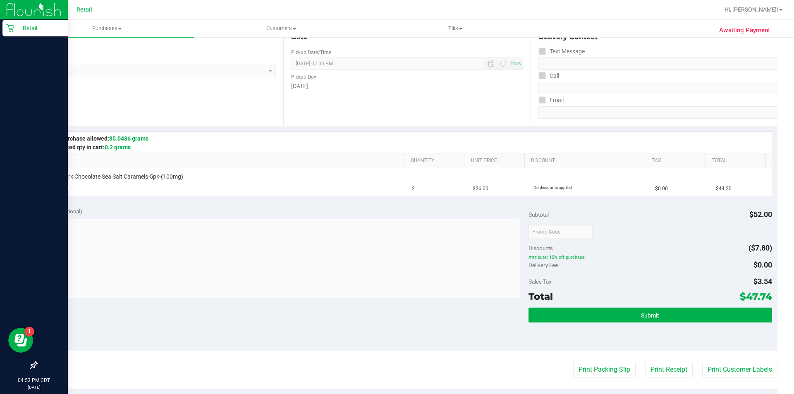  I want to click on span: $47.74, so click(756, 297).